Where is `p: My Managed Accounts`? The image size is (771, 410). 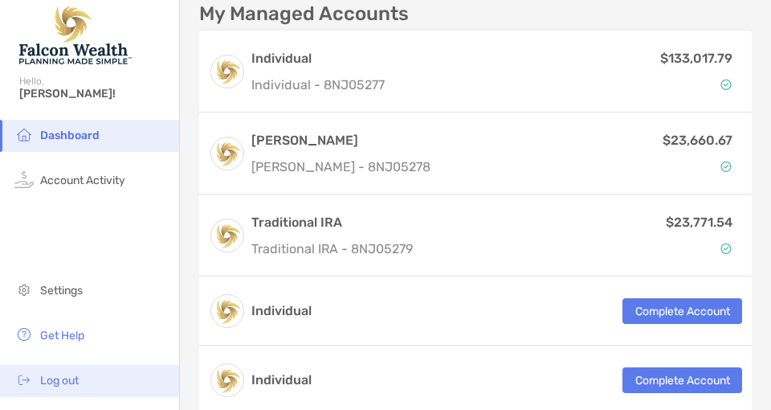 p: My Managed Accounts is located at coordinates (304, 14).